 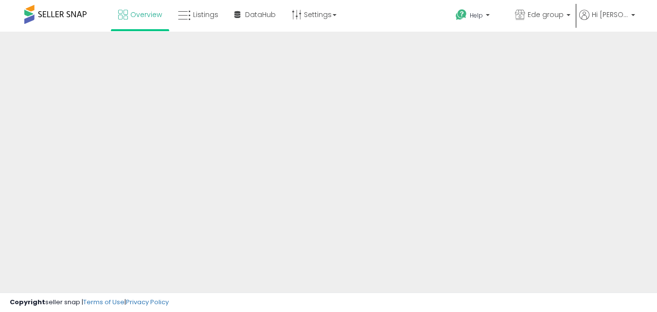 What do you see at coordinates (146, 15) in the screenshot?
I see `span: Overview` at bounding box center [146, 15].